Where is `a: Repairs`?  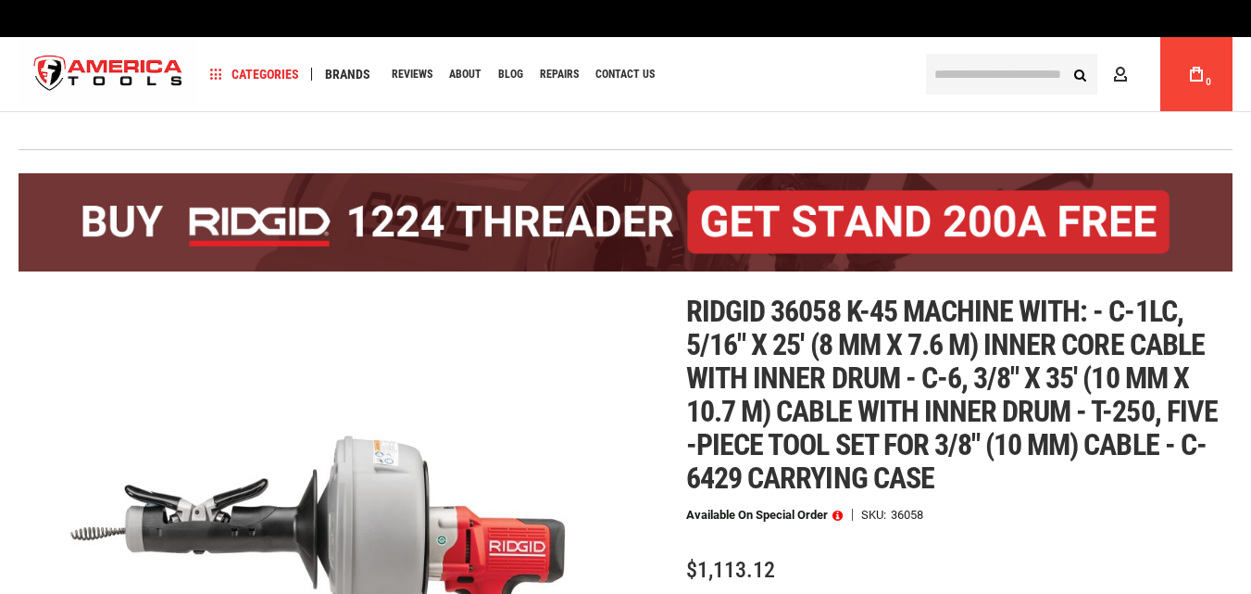
a: Repairs is located at coordinates (559, 74).